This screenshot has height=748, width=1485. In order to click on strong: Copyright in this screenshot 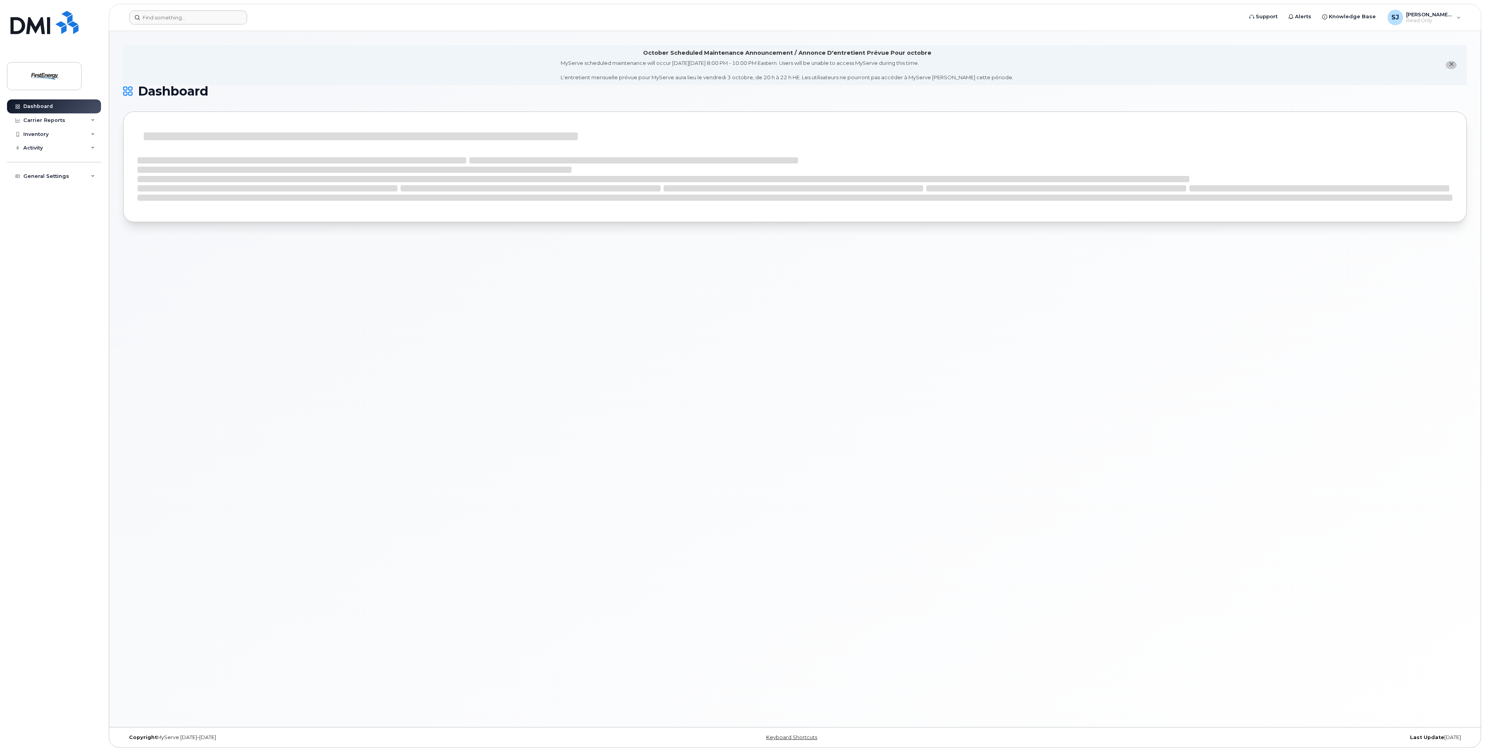, I will do `click(143, 737)`.